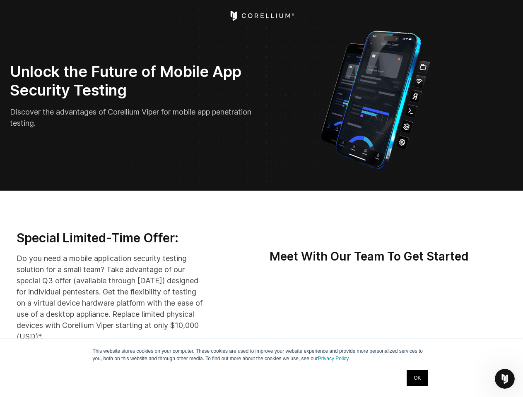  I want to click on h3: Special Limited-Time Offer:, so click(110, 238).